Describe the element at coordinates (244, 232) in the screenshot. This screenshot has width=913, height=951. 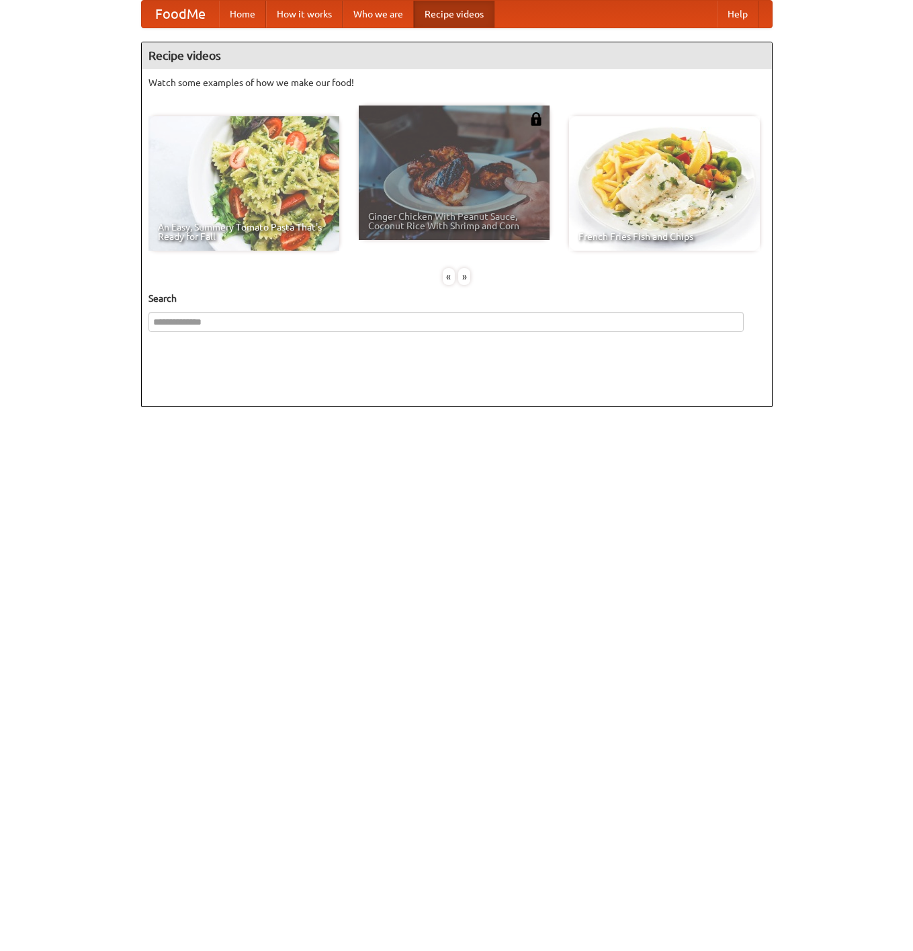
I see `span: An Easy, Summery Tomato Pasta That's Ready for Fall` at that location.